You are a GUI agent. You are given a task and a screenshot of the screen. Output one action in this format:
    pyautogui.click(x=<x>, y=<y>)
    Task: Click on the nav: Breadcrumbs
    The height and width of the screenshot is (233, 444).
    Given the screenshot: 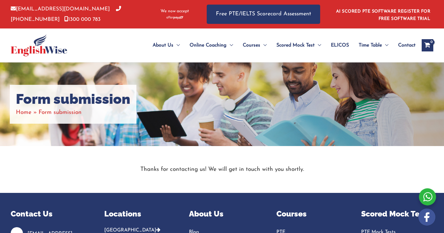 What is the action you would take?
    pyautogui.click(x=73, y=112)
    